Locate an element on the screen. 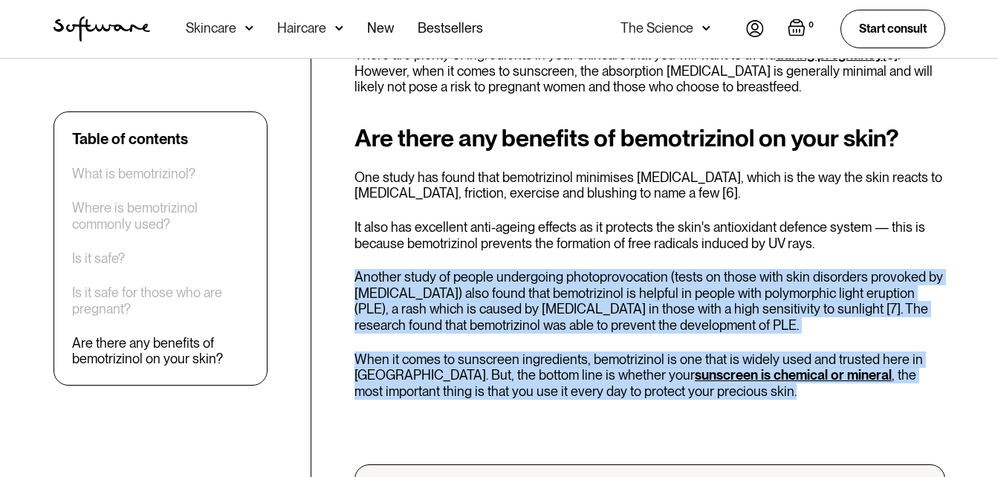 The height and width of the screenshot is (477, 998). p: There are plenty of ingredients in your skincare that you will want to avoid [5]. However, when i... is located at coordinates (650, 71).